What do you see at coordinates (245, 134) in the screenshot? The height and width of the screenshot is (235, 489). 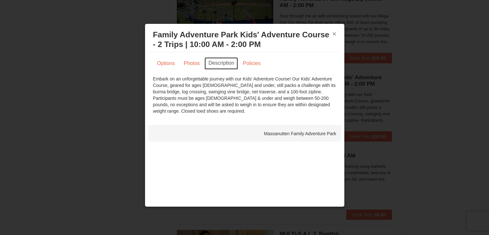 I see `div: Massanutten Family Adventure Park` at bounding box center [245, 134].